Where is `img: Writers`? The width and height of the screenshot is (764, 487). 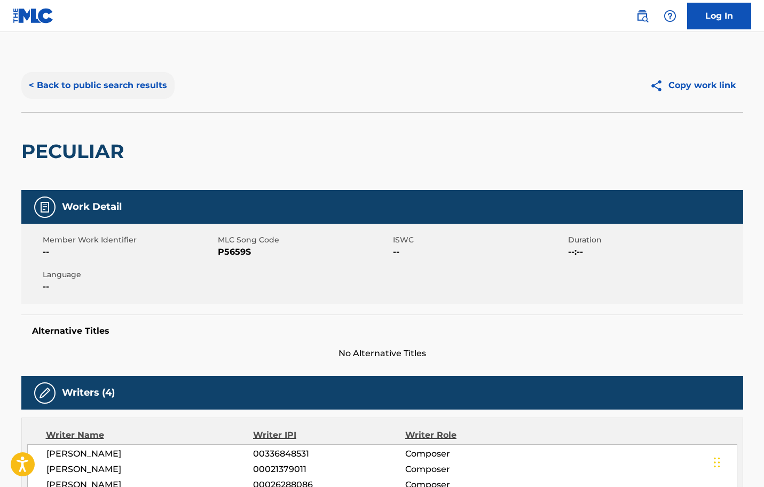
img: Writers is located at coordinates (45, 393).